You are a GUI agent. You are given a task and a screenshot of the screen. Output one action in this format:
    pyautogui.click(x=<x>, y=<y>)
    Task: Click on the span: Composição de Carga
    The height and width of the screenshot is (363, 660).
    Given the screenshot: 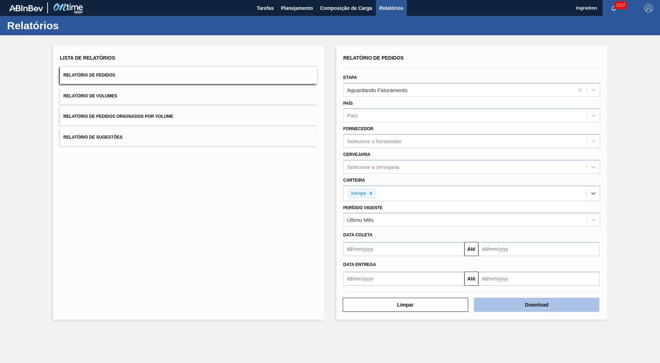 What is the action you would take?
    pyautogui.click(x=346, y=8)
    